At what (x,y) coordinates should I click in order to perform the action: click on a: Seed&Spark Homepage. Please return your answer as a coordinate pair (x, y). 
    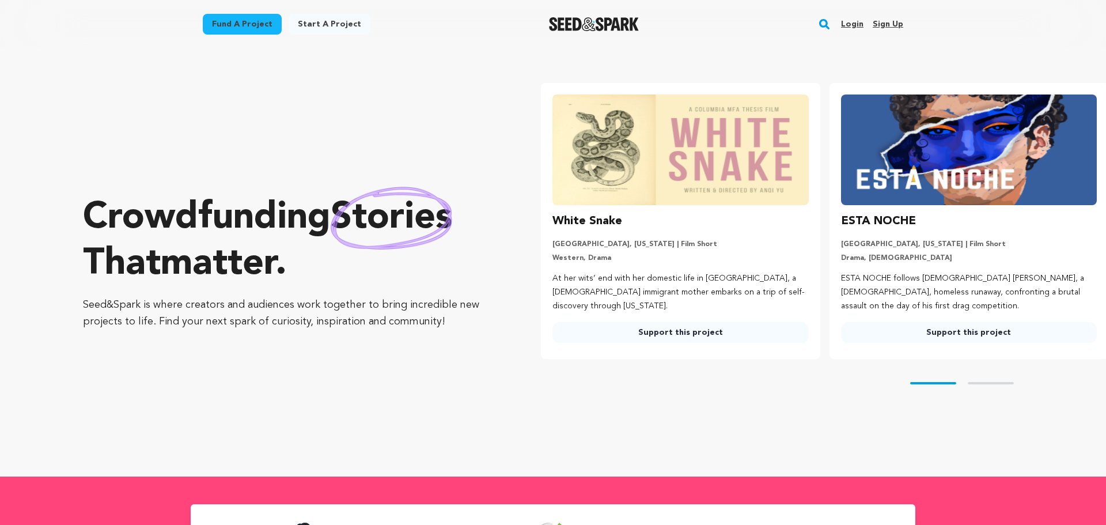
    Looking at the image, I should click on (594, 24).